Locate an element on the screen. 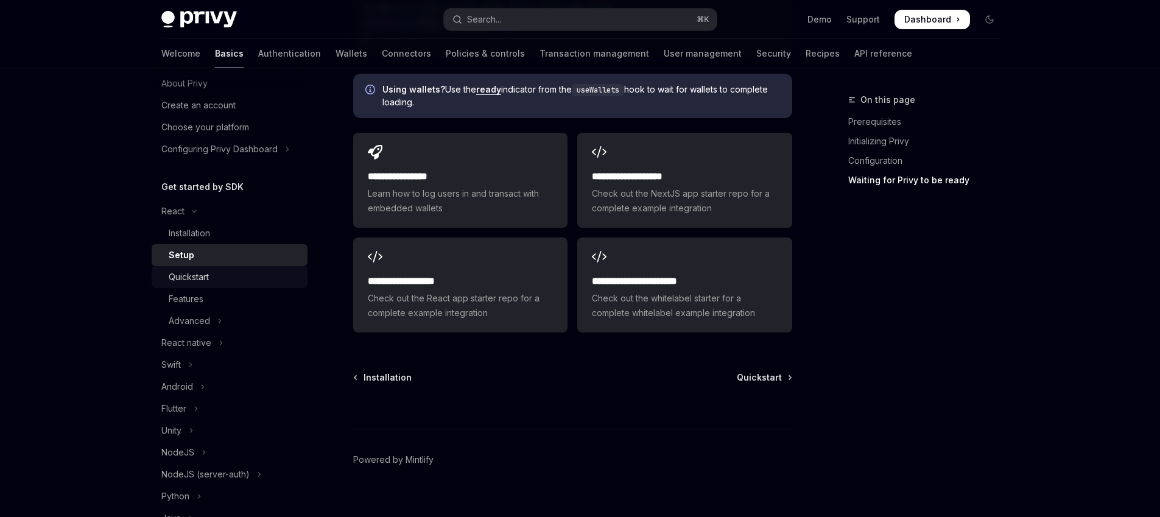 This screenshot has width=1160, height=517. a: Choose your platform is located at coordinates (230, 127).